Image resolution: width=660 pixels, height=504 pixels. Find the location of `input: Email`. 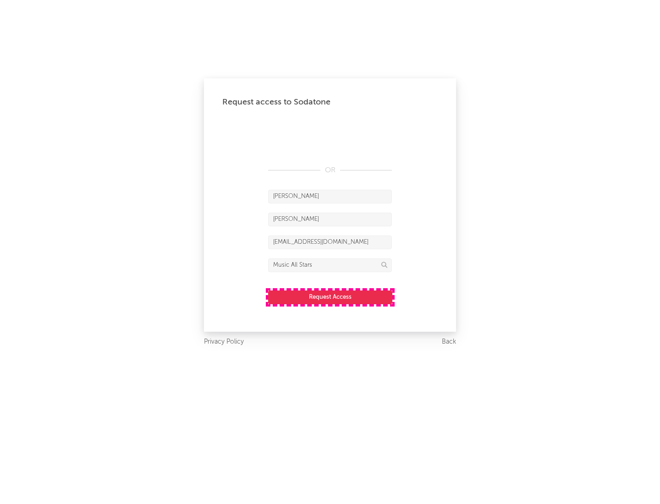

input: Email is located at coordinates (330, 243).